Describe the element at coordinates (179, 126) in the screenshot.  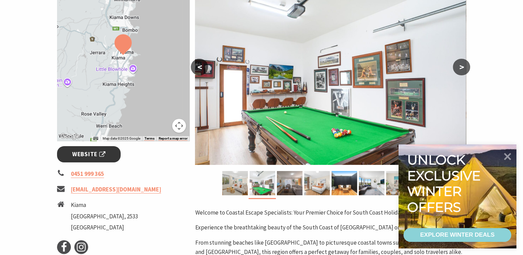
I see `button: Map camera controls` at that location.